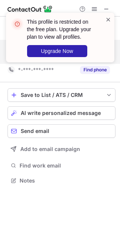 This screenshot has height=240, width=120. Describe the element at coordinates (61, 131) in the screenshot. I see `button: Send email` at that location.